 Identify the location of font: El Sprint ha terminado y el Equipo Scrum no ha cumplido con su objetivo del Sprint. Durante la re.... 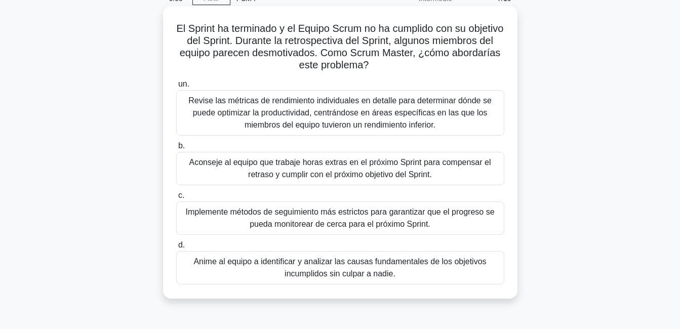
(340, 47).